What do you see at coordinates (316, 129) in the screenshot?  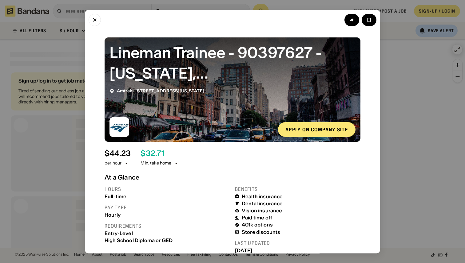 I see `div: Apply on company site` at bounding box center [316, 129].